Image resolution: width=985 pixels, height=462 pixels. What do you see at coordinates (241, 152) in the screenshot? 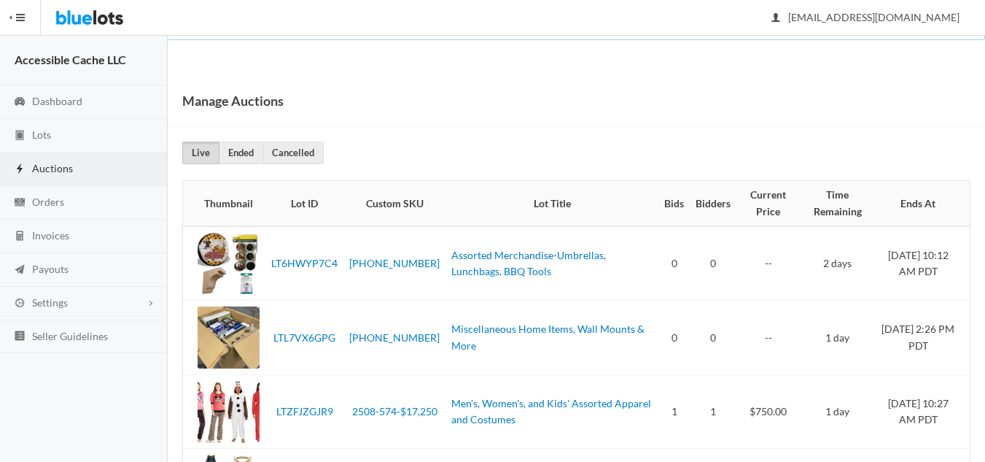
I see `a: Ended` at bounding box center [241, 152].